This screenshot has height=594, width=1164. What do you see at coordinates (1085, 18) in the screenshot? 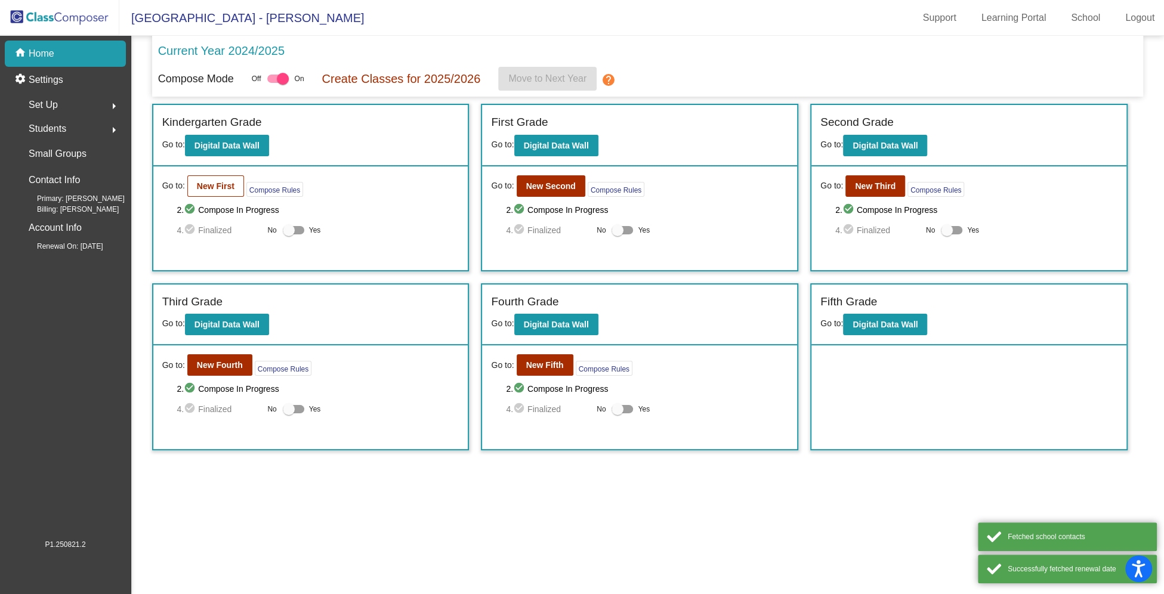
I see `a: School` at bounding box center [1085, 18].